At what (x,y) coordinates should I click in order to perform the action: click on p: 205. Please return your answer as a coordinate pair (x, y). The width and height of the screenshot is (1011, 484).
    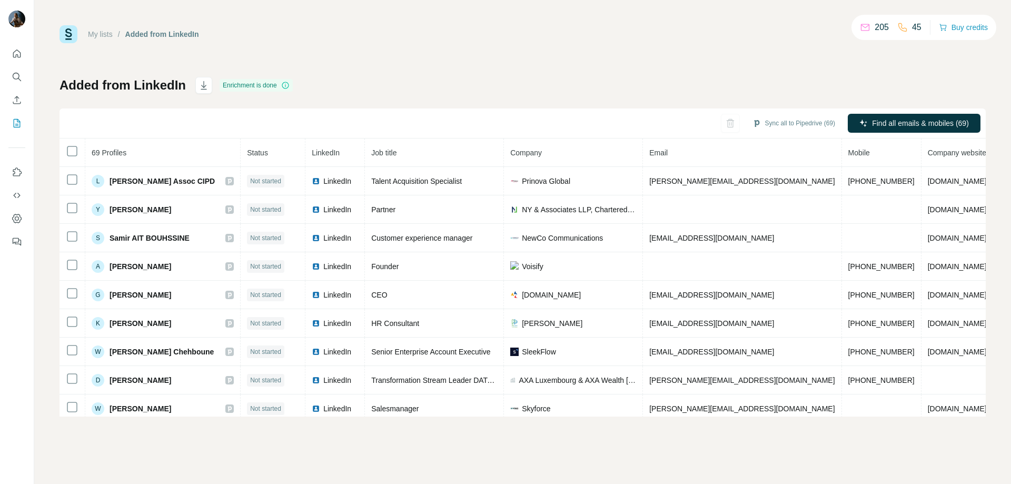
    Looking at the image, I should click on (882, 27).